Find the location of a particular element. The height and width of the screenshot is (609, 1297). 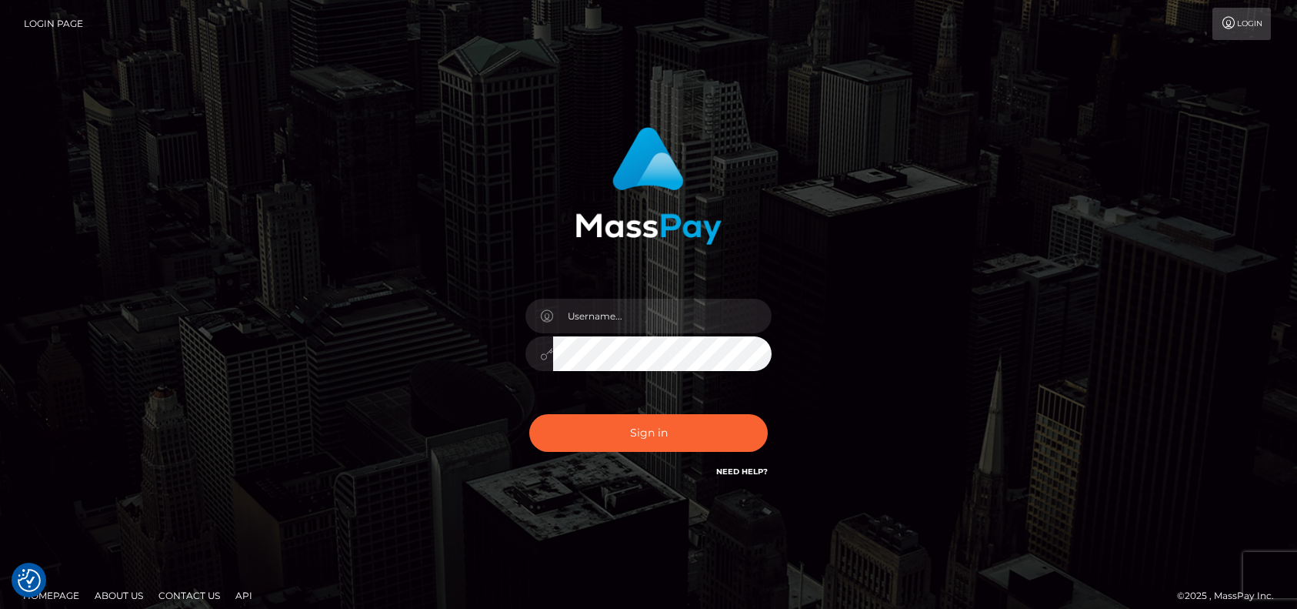

input: Username... is located at coordinates (662, 315).